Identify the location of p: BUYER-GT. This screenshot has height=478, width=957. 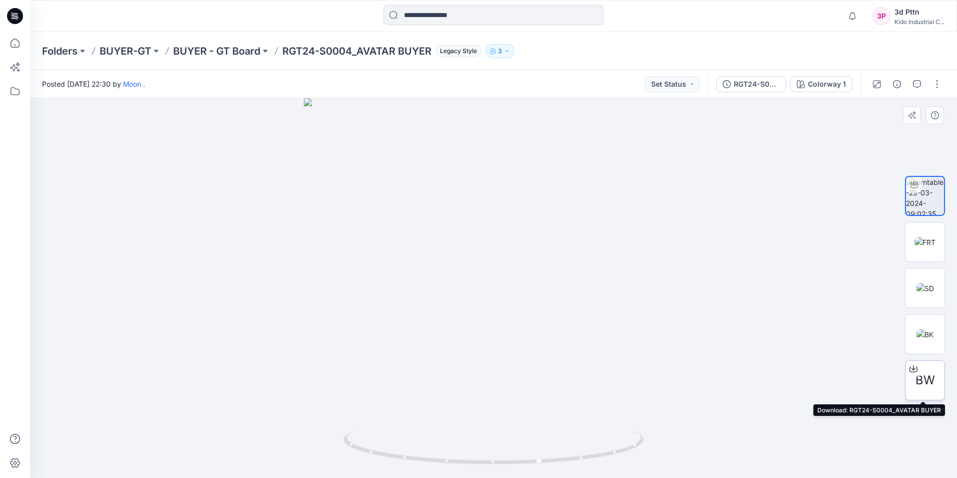
(125, 51).